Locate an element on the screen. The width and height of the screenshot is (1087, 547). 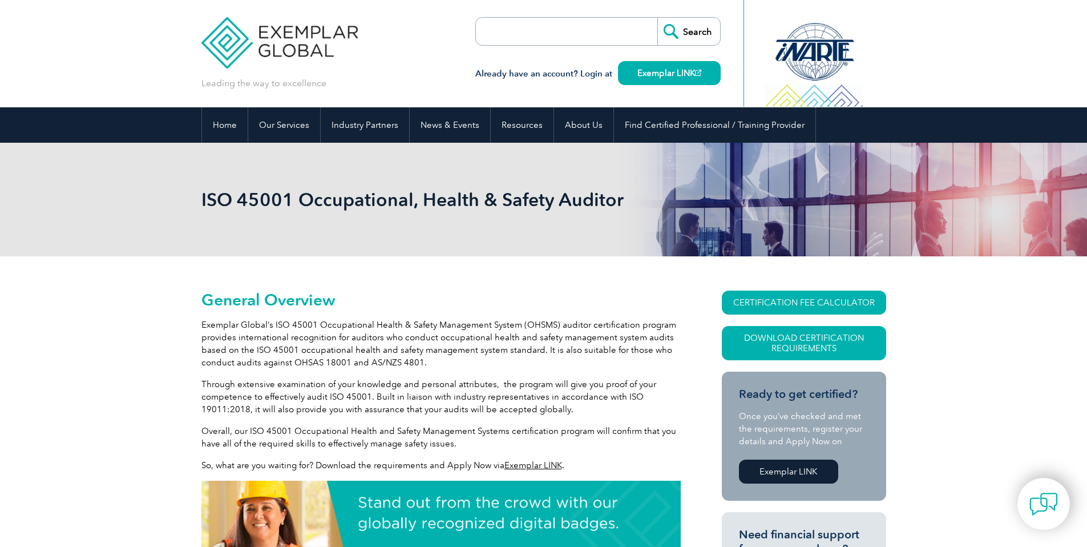
a: About Us is located at coordinates (584, 125).